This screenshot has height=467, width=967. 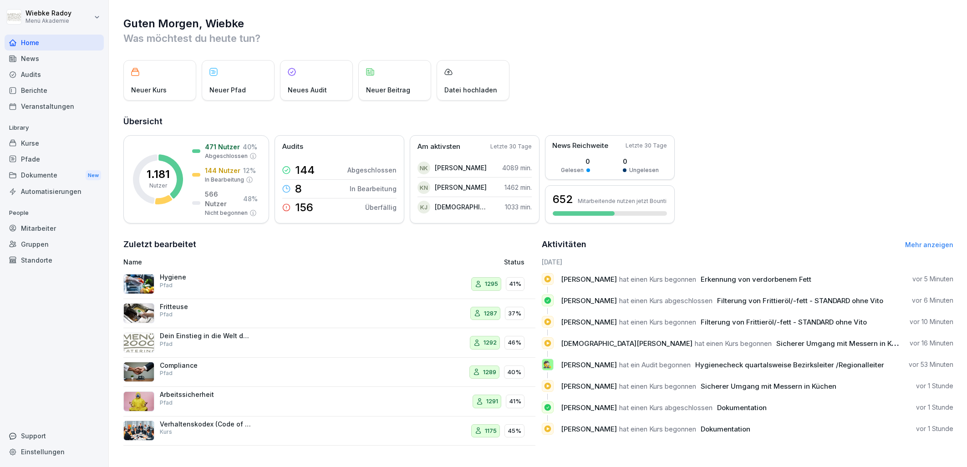 What do you see at coordinates (54, 159) in the screenshot?
I see `a: Pfade` at bounding box center [54, 159].